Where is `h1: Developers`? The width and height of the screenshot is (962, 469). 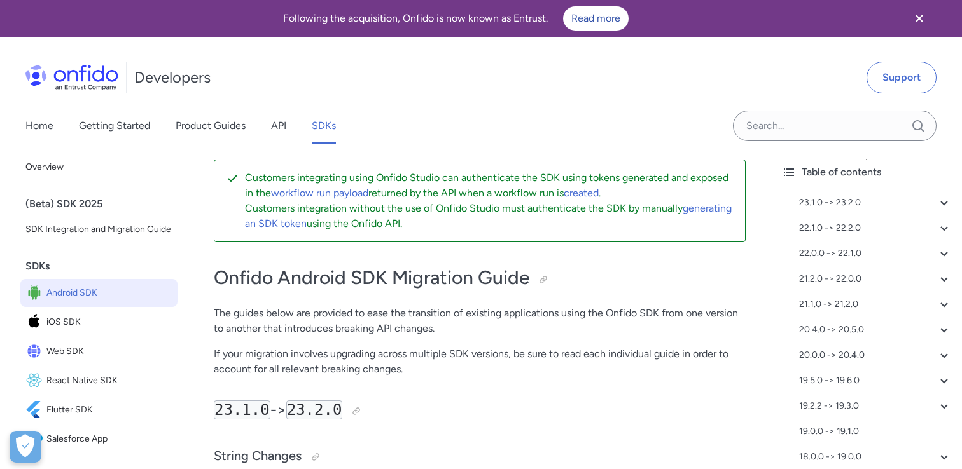 h1: Developers is located at coordinates (172, 78).